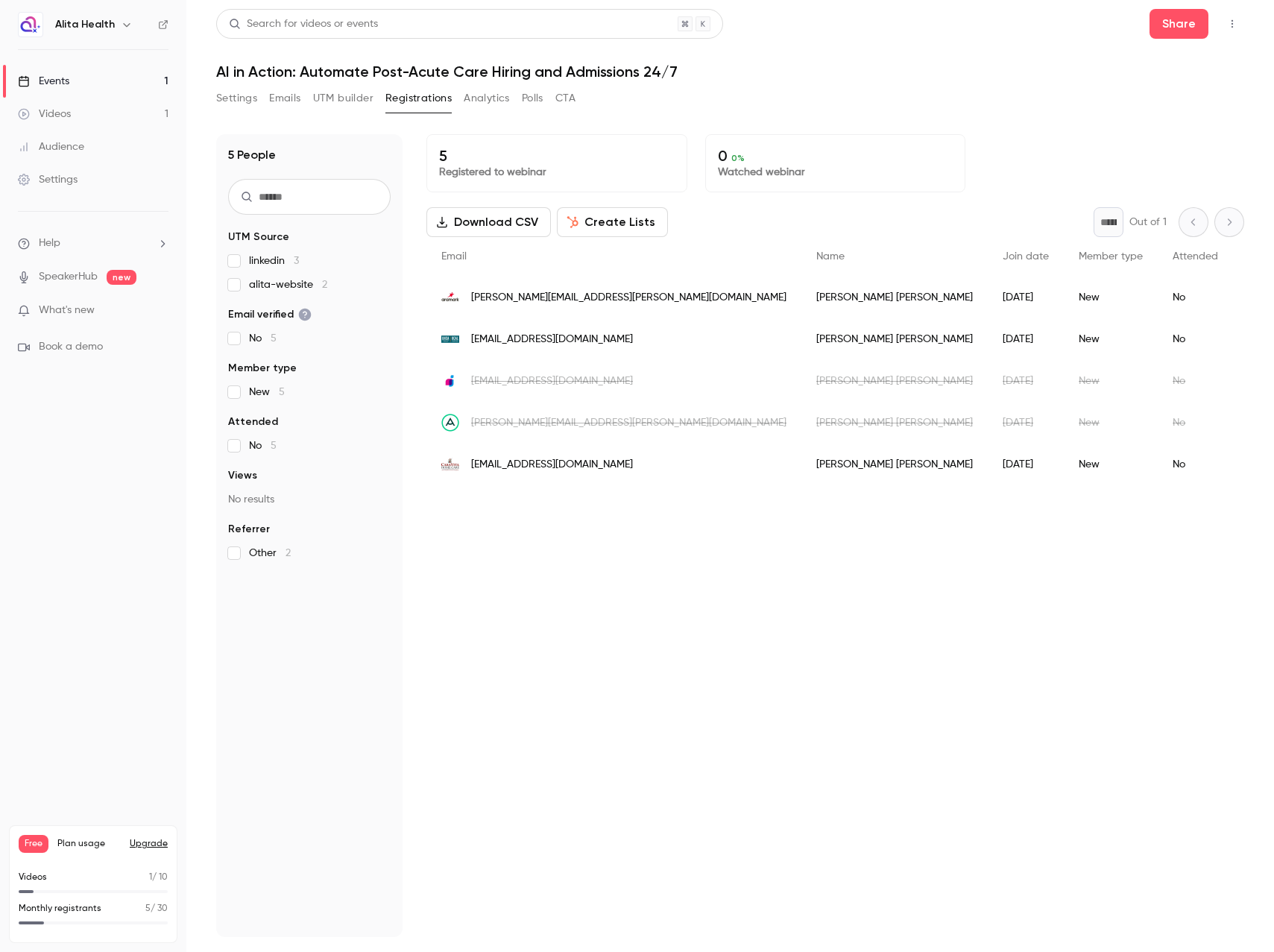 This screenshot has height=952, width=1274. Describe the element at coordinates (309, 499) in the screenshot. I see `p: No results` at that location.